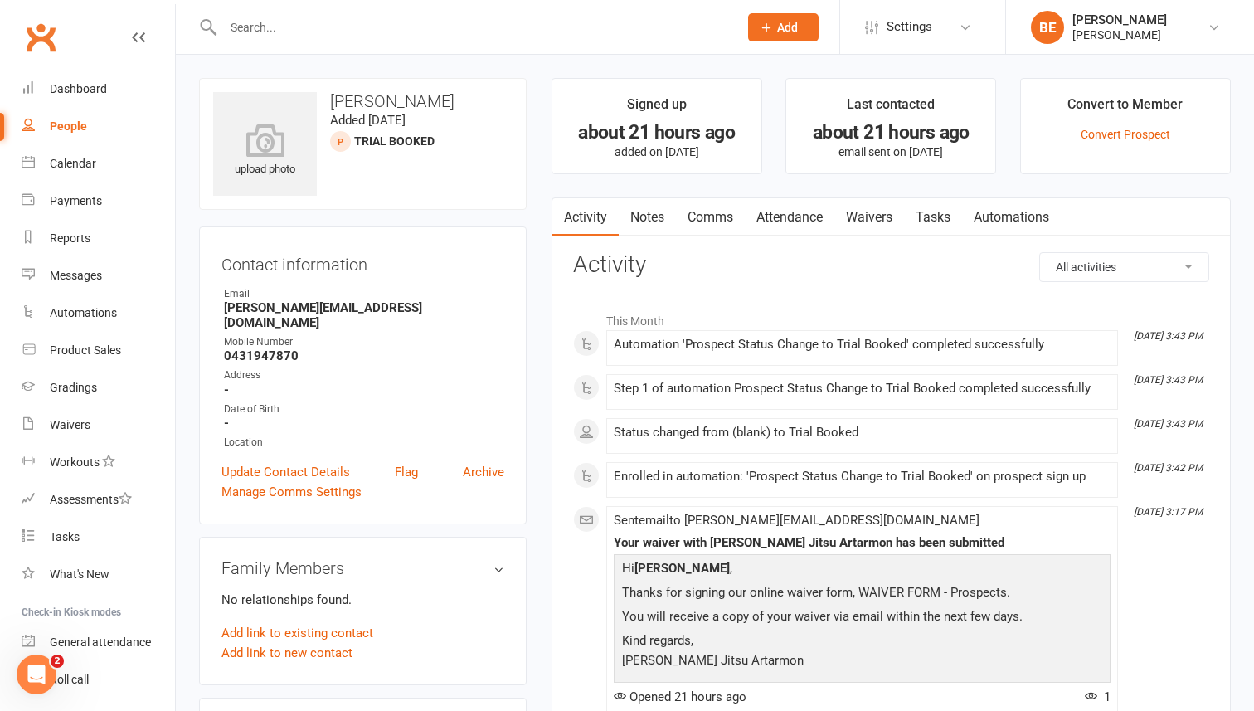 This screenshot has height=711, width=1254. I want to click on li: This Month, so click(891, 317).